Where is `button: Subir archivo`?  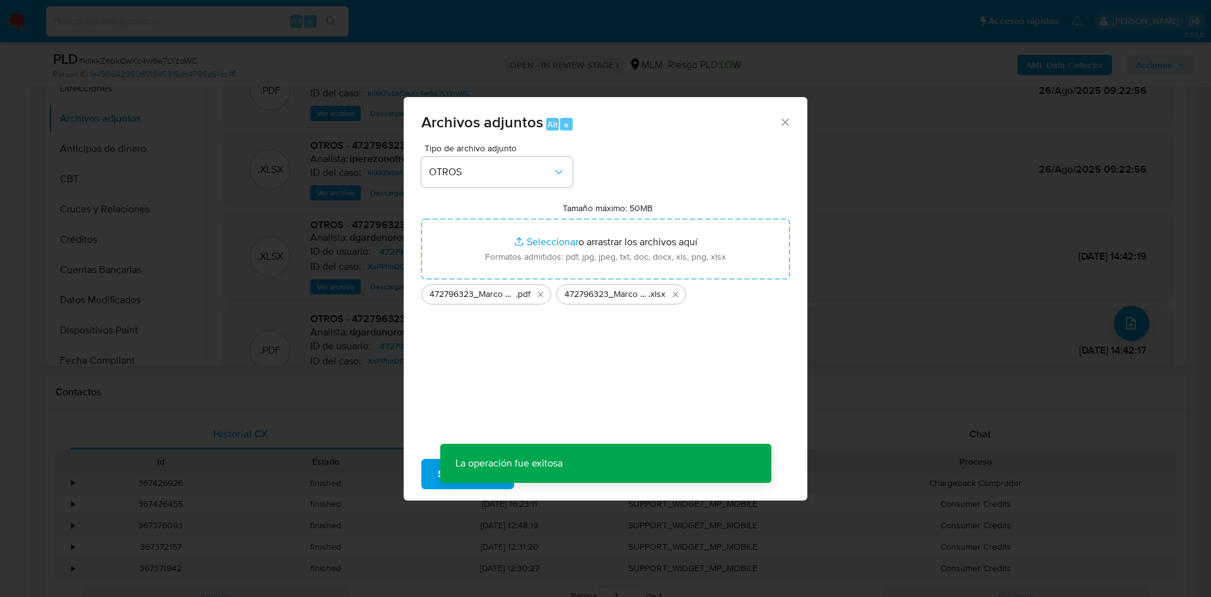 button: Subir archivo is located at coordinates (467, 474).